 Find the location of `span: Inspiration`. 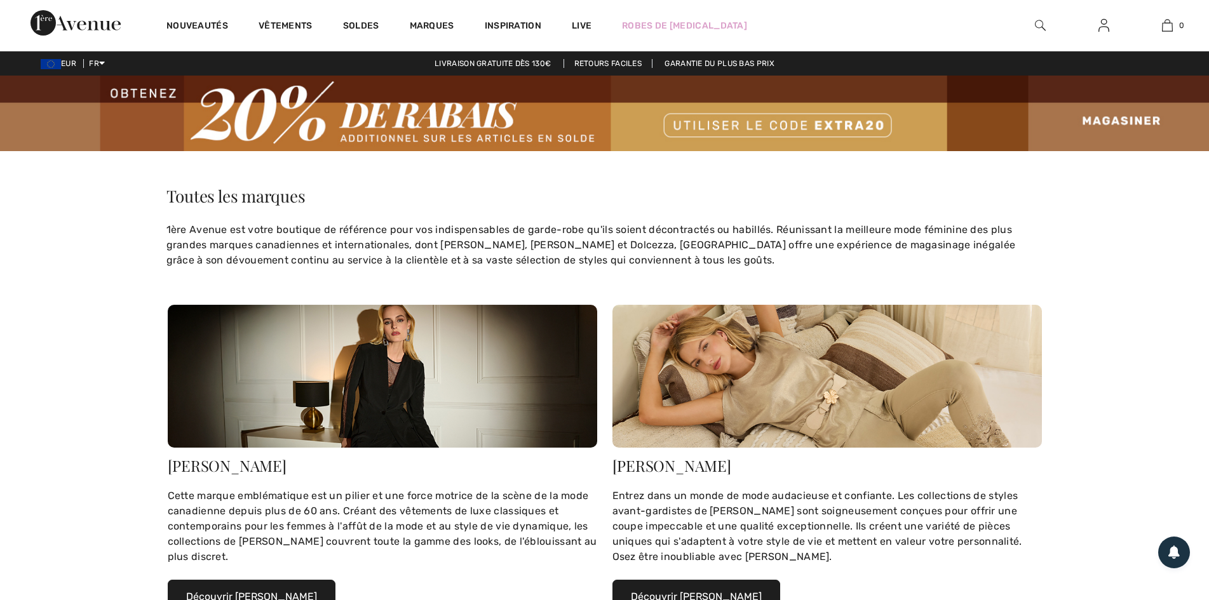

span: Inspiration is located at coordinates (513, 27).